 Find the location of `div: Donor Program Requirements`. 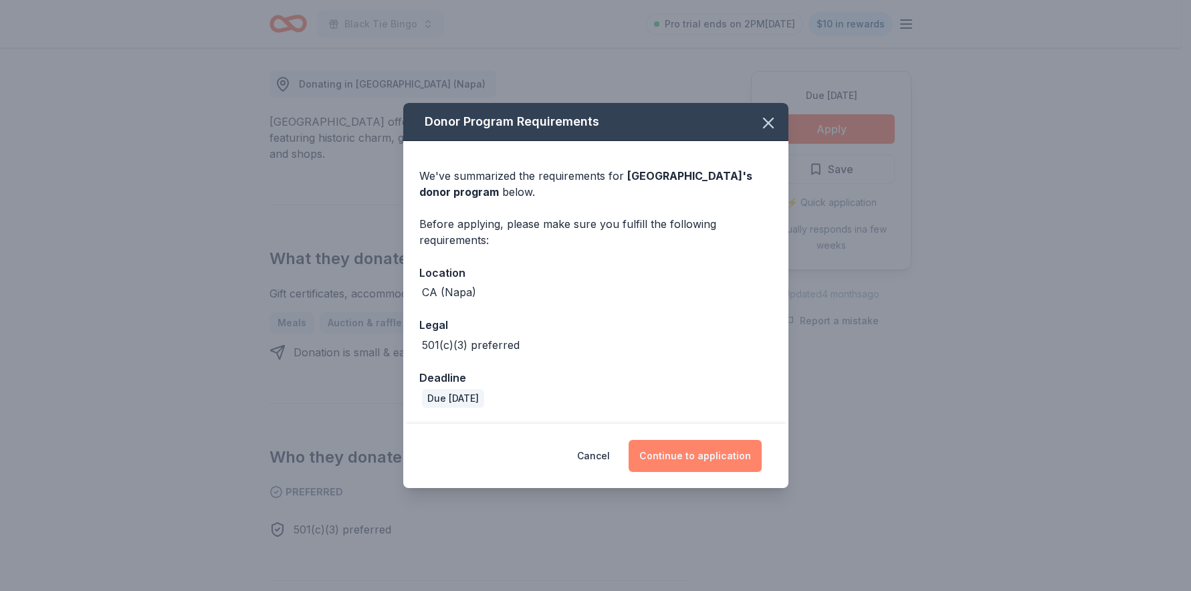

div: Donor Program Requirements is located at coordinates (596, 122).